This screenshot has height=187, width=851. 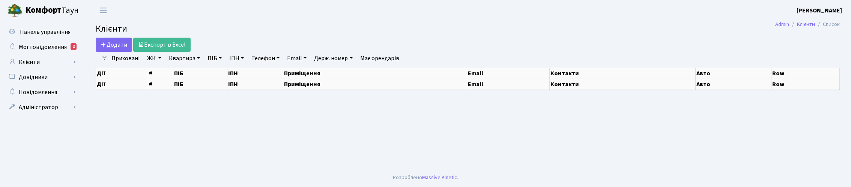 I want to click on span: Мої повідомлення, so click(x=43, y=47).